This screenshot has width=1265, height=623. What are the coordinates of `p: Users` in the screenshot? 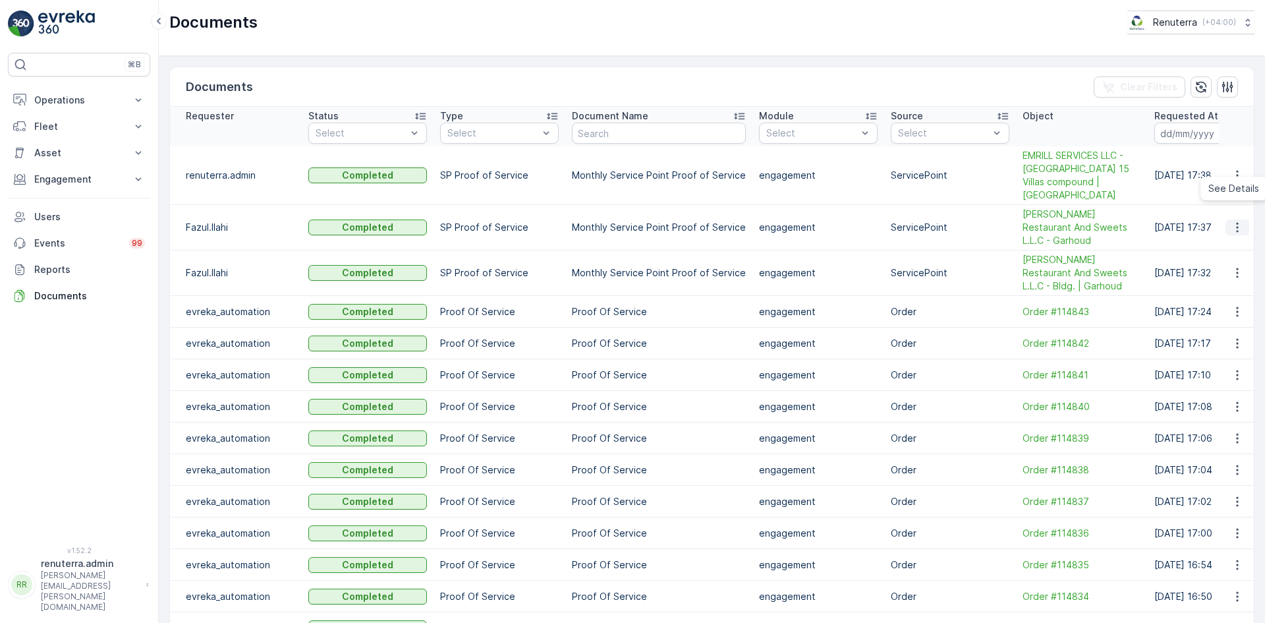 It's located at (90, 217).